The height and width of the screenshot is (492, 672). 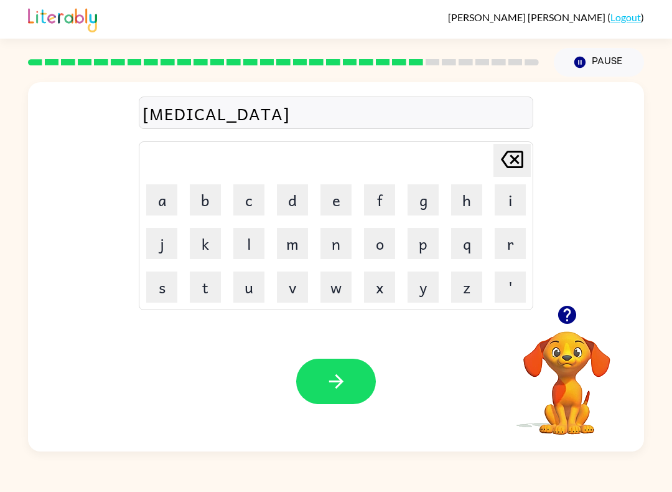 I want to click on button: b, so click(x=205, y=200).